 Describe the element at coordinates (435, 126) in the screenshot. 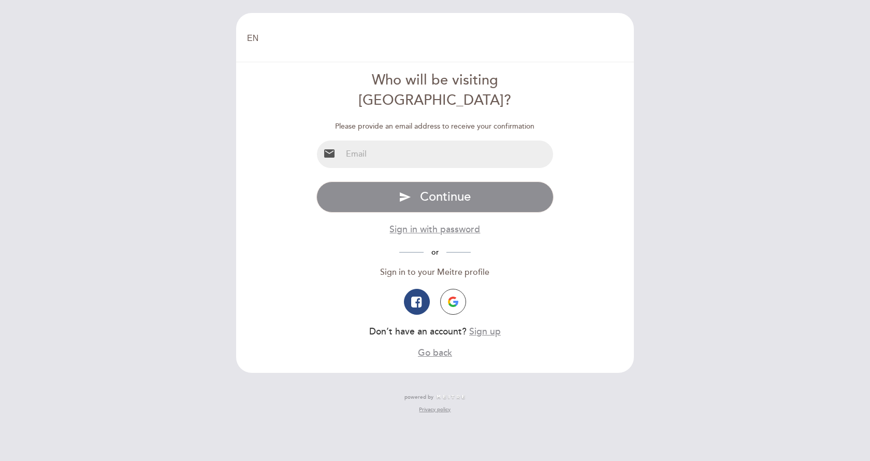

I see `div: Please provide an email address to receive your confirmation` at that location.